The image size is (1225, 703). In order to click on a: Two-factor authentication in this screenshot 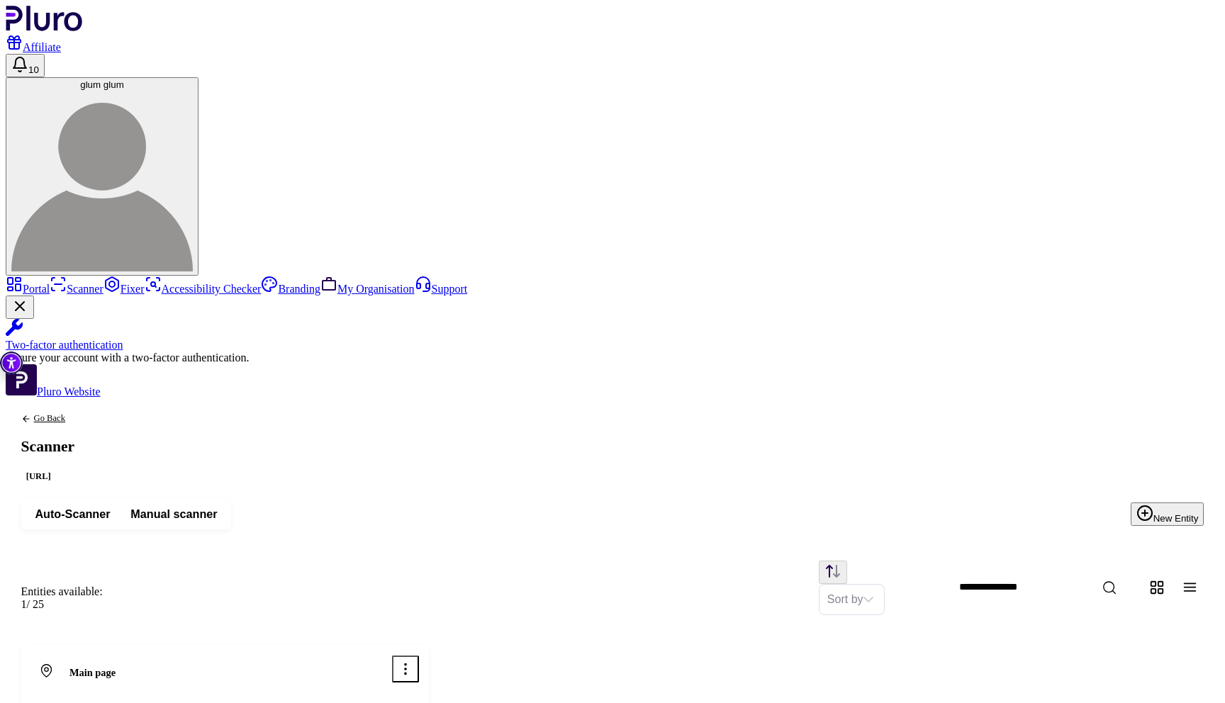, I will do `click(613, 335)`.